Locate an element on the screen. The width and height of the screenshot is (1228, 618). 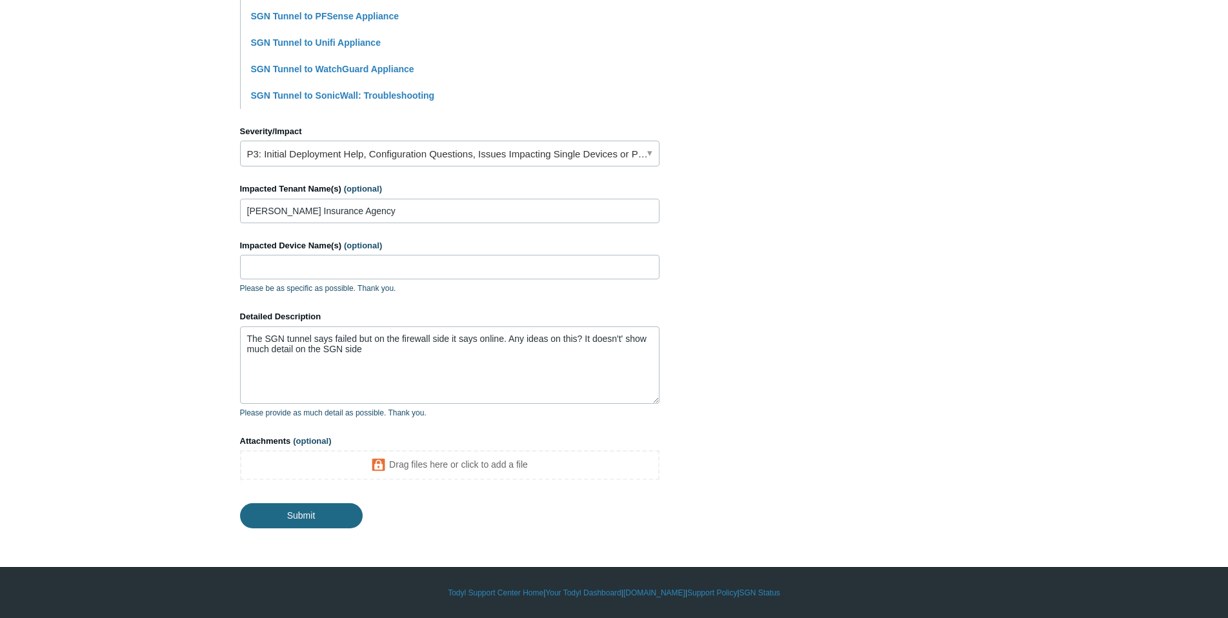
label: Detailed Description is located at coordinates (450, 317).